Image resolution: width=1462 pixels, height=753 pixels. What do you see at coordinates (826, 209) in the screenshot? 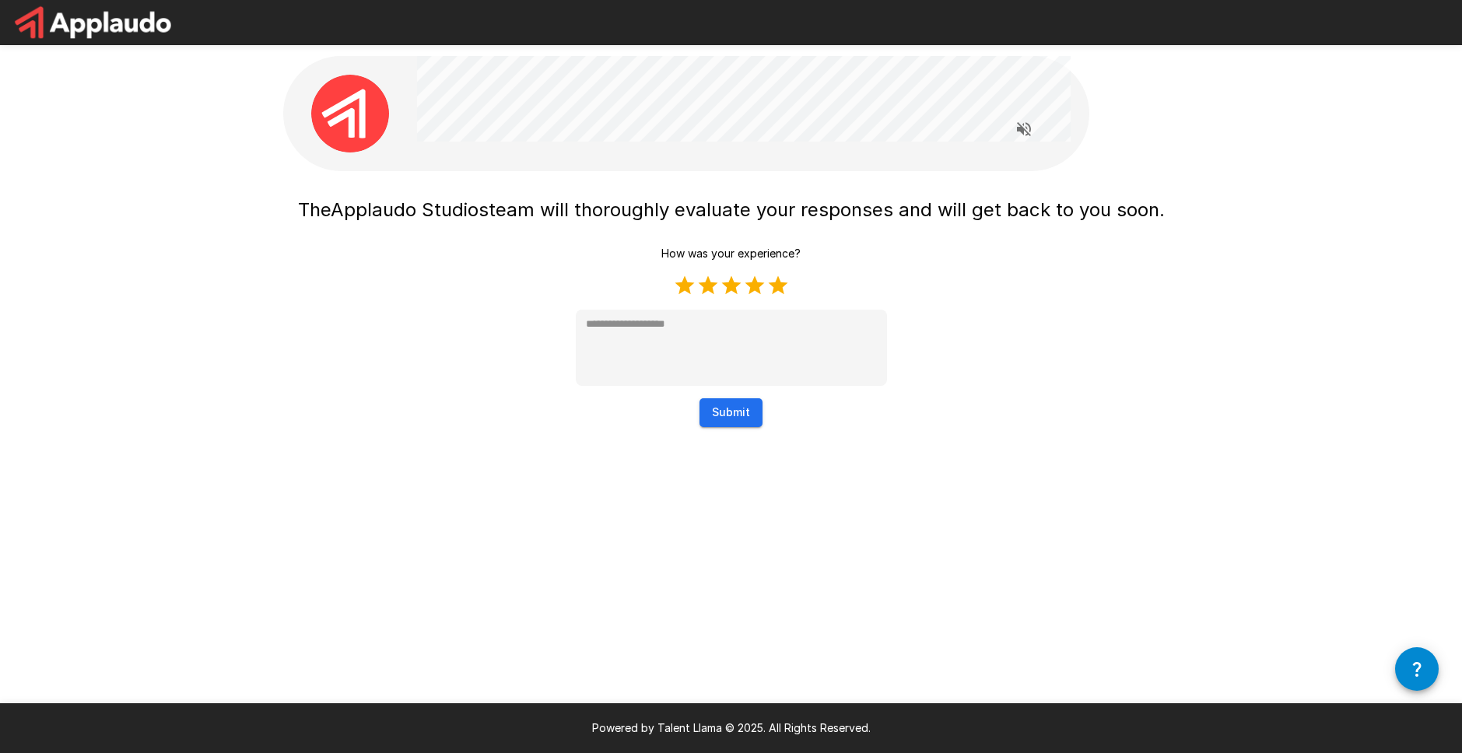
I see `span: team will thoroughly evaluate your responses and will get back to you soon.` at bounding box center [826, 209].